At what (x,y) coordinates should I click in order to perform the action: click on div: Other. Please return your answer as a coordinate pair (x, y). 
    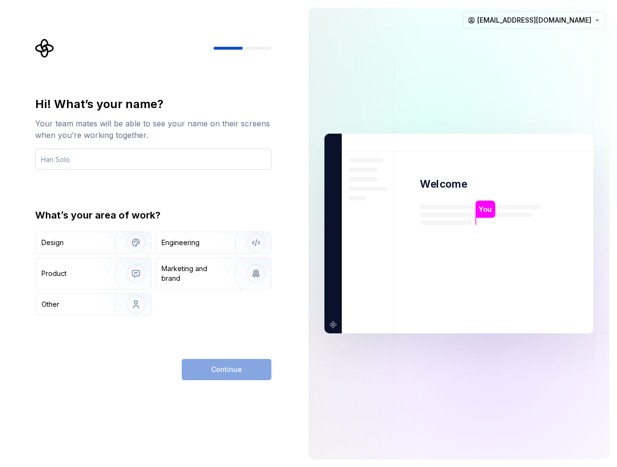
    Looking at the image, I should click on (50, 304).